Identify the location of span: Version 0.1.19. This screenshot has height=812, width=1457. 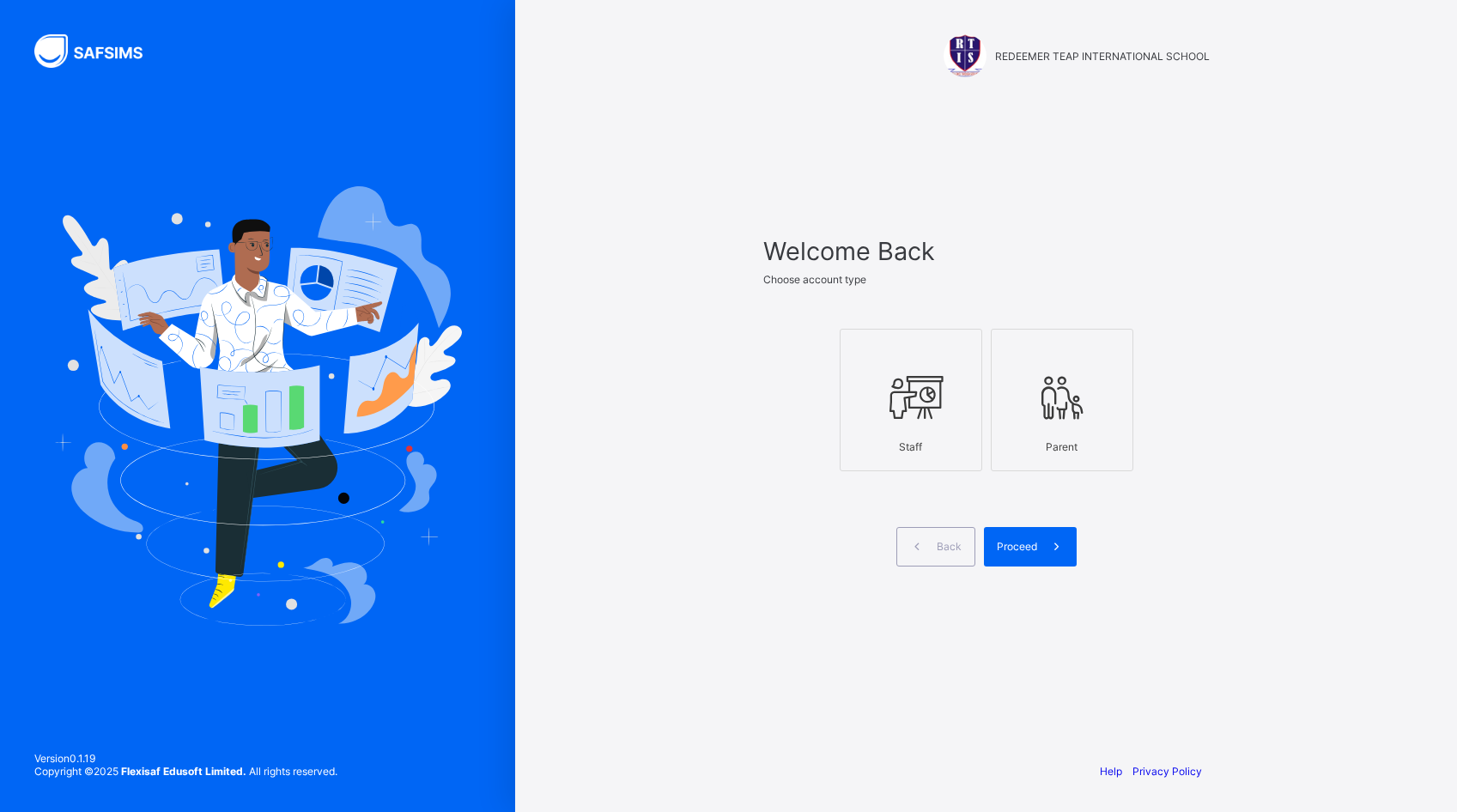
(185, 759).